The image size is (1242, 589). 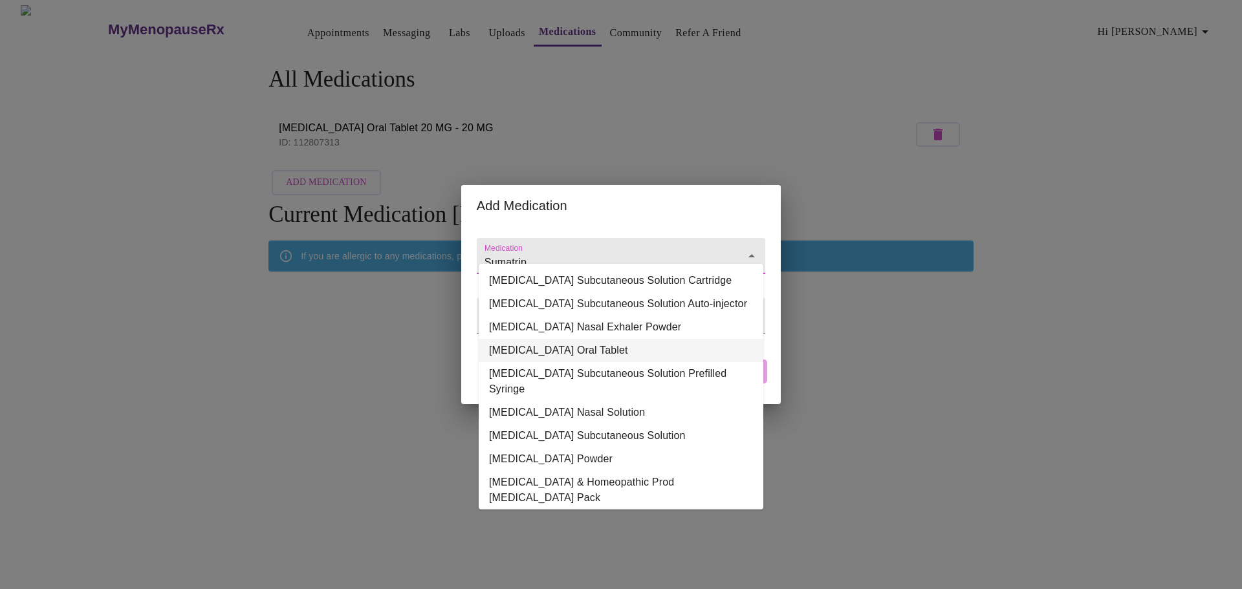 What do you see at coordinates (752, 256) in the screenshot?
I see `button: Close` at bounding box center [752, 256].